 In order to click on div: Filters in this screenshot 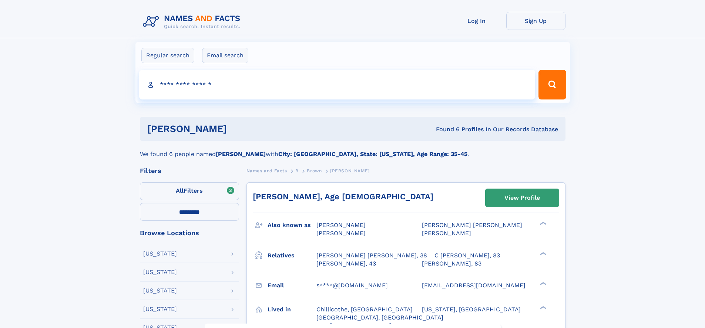, I will do `click(189, 171)`.